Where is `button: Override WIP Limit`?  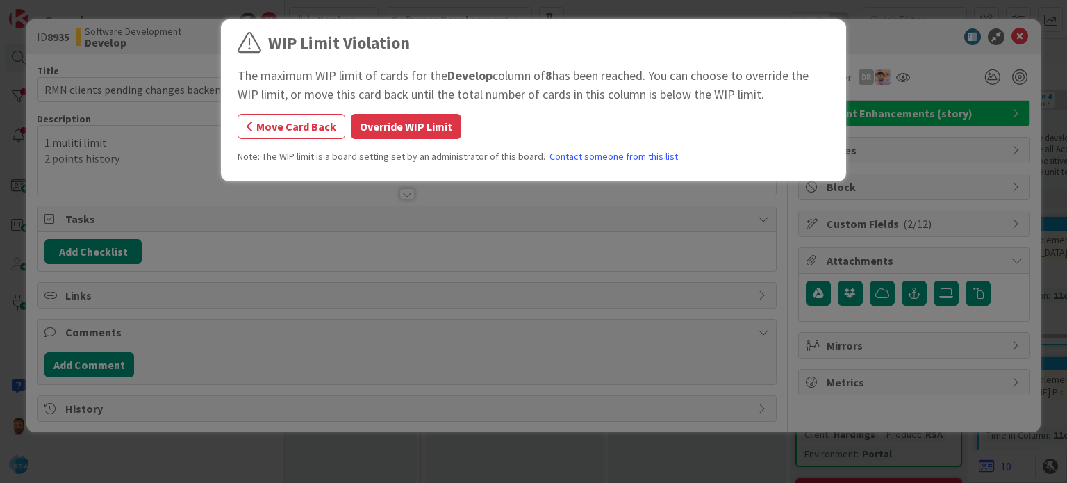
button: Override WIP Limit is located at coordinates (406, 126).